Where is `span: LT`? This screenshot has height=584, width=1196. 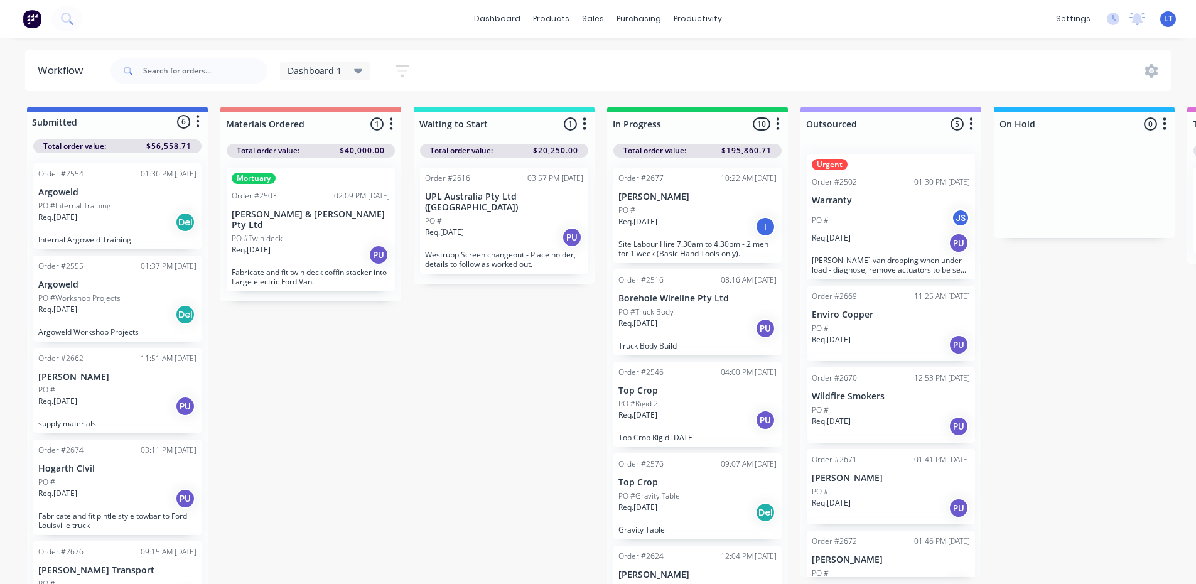 span: LT is located at coordinates (1169, 19).